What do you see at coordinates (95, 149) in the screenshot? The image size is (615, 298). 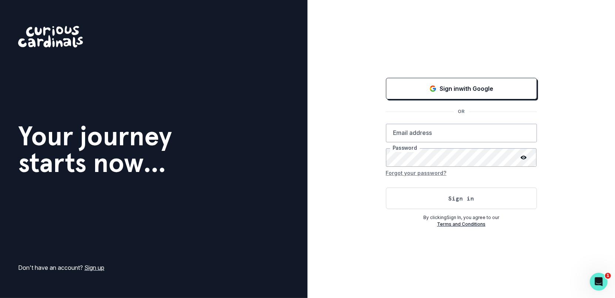 I see `h1: Your journey starts now...` at bounding box center [95, 149].